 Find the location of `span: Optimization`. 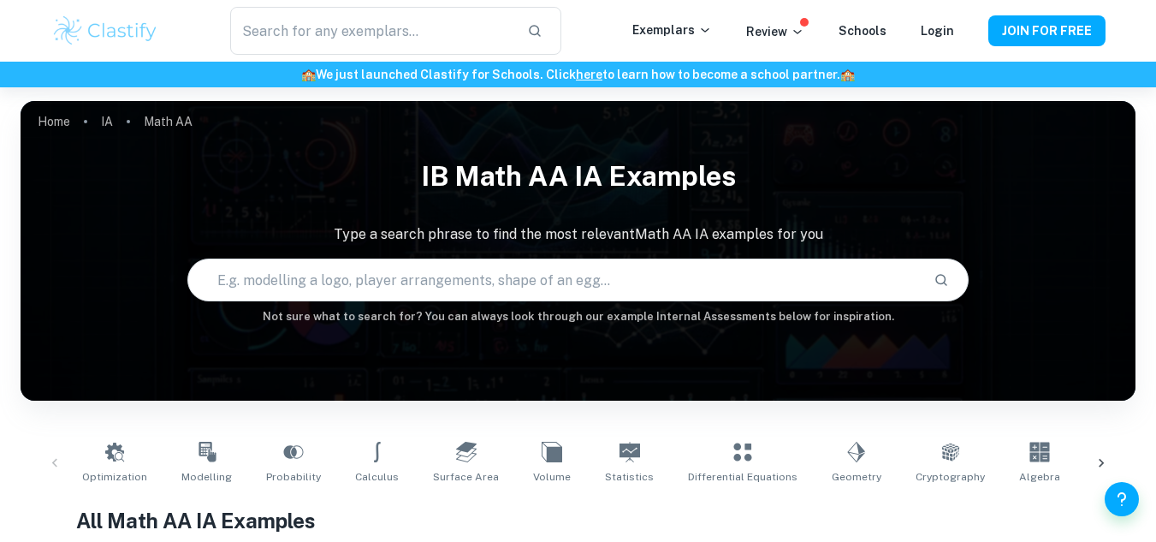

span: Optimization is located at coordinates (115, 477).